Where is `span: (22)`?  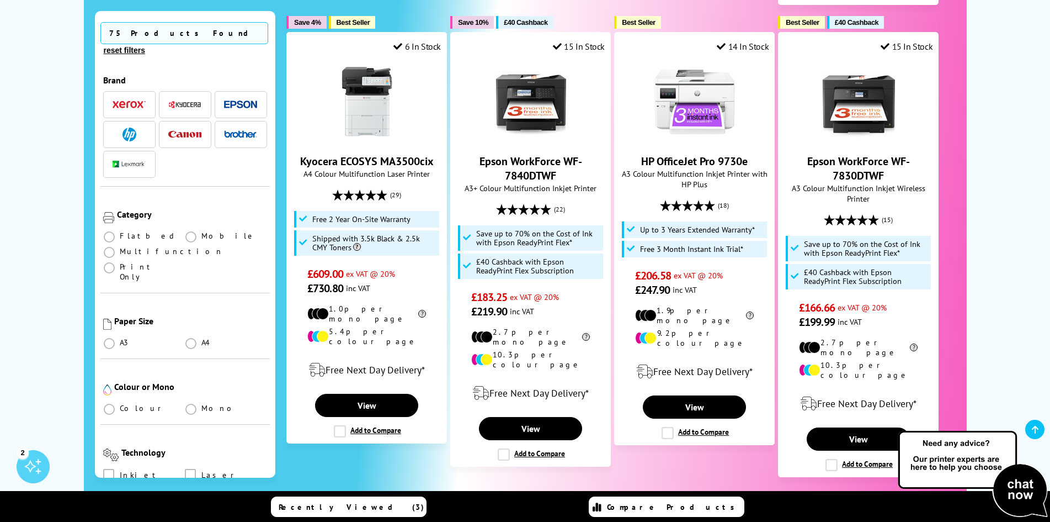 span: (22) is located at coordinates (560, 209).